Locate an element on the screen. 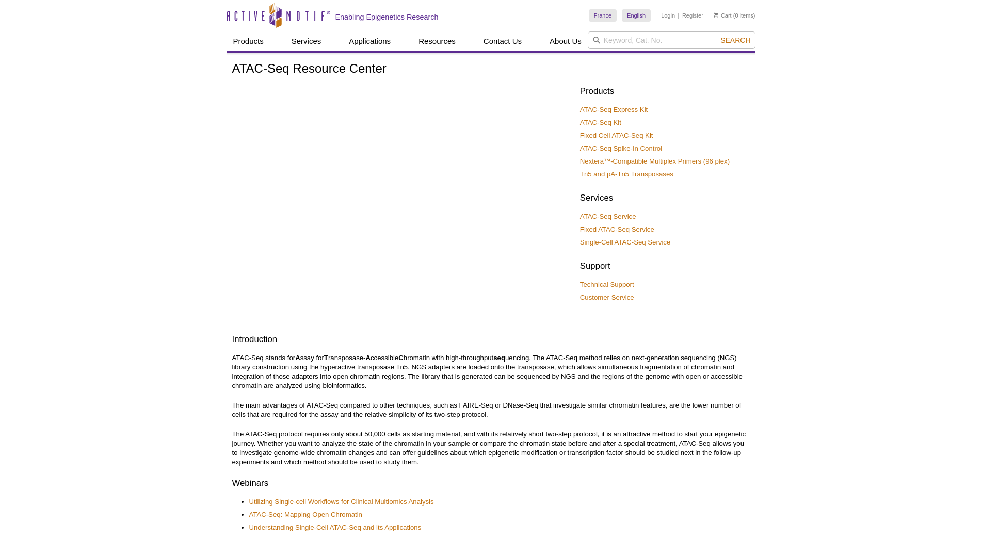  img: Your Cart is located at coordinates (716, 15).